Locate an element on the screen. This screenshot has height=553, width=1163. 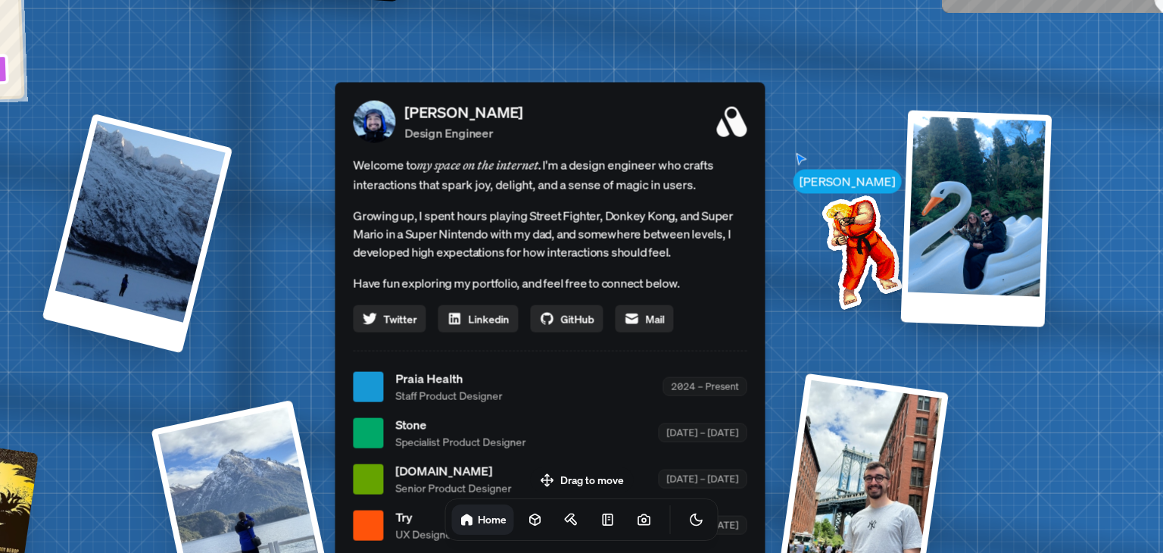
span: Welcome to I'm a design engineer who crafts interactions that spark joy, delight, and a sense of ... is located at coordinates (550, 175).